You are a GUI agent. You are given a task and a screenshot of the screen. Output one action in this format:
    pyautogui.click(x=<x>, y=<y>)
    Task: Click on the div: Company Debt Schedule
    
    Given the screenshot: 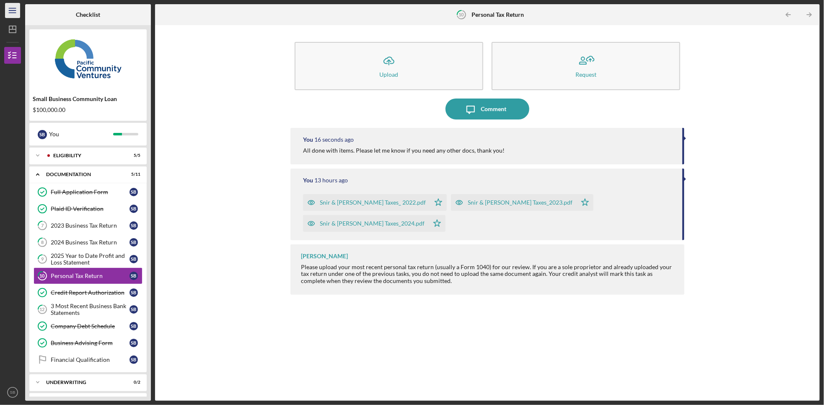 What is the action you would take?
    pyautogui.click(x=90, y=326)
    